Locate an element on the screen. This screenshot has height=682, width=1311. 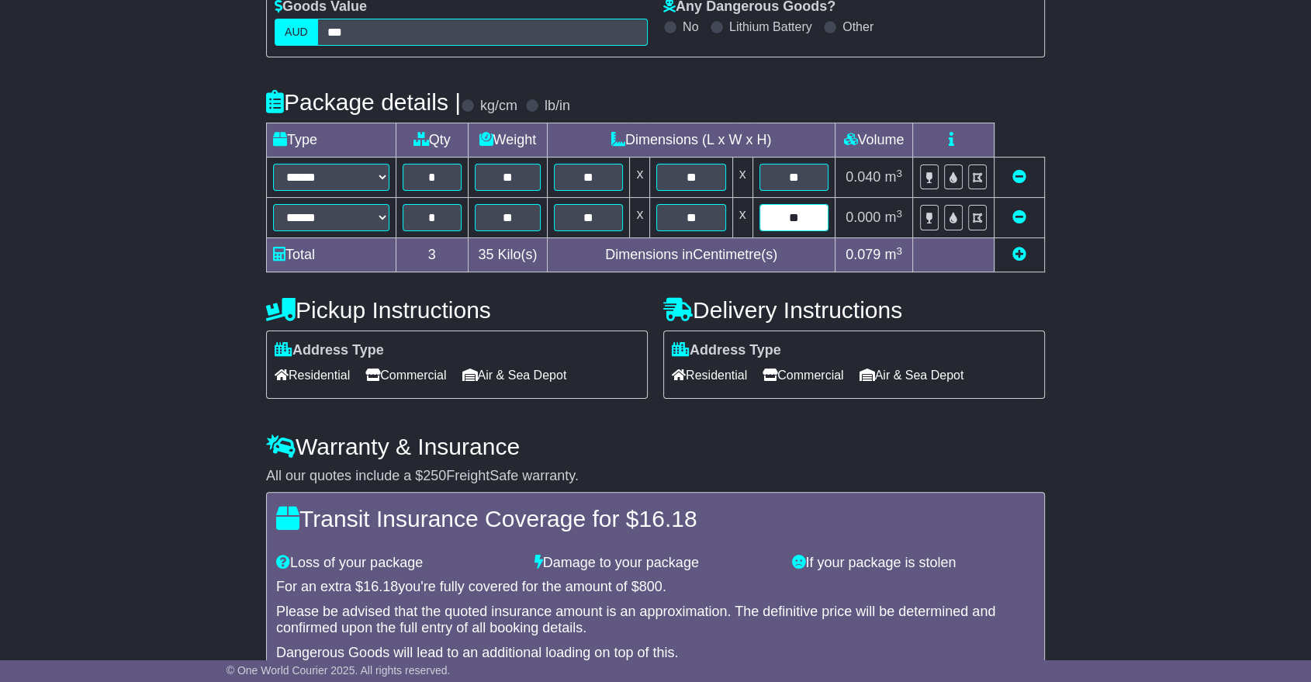
span: 0.000 is located at coordinates (863, 217).